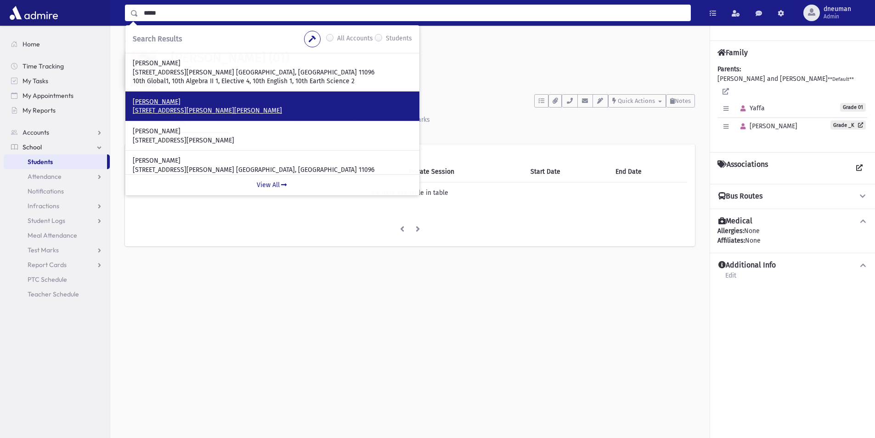  What do you see at coordinates (464, 172) in the screenshot?
I see `th: Private Session` at bounding box center [464, 172].